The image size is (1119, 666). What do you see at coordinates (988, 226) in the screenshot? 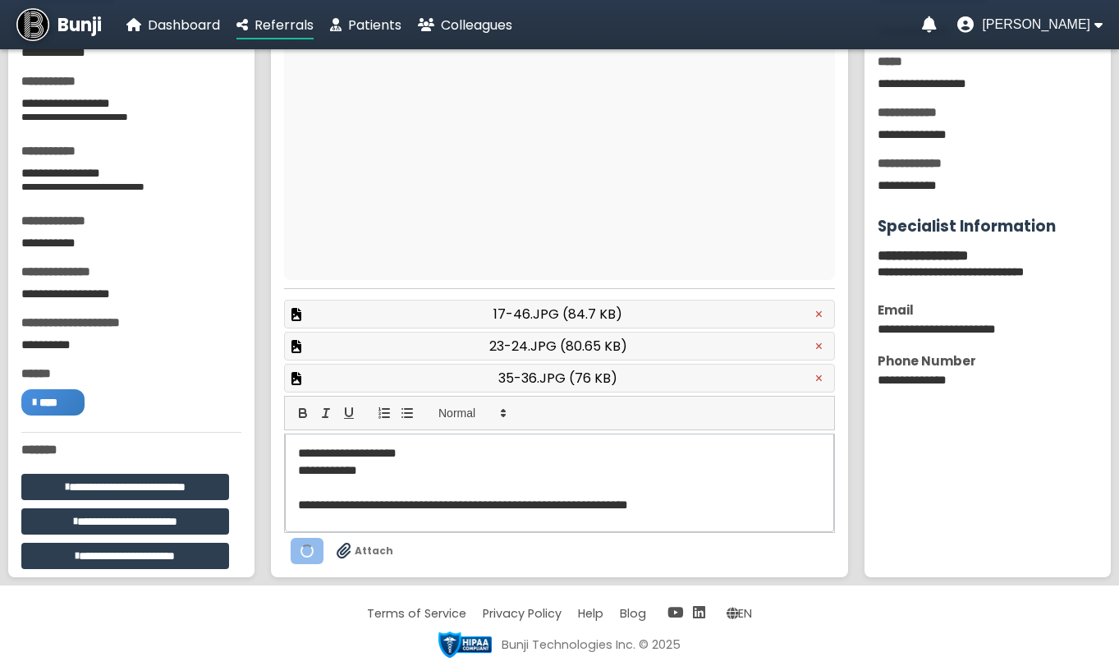
I see `h3: Specialist Information` at bounding box center [988, 226].